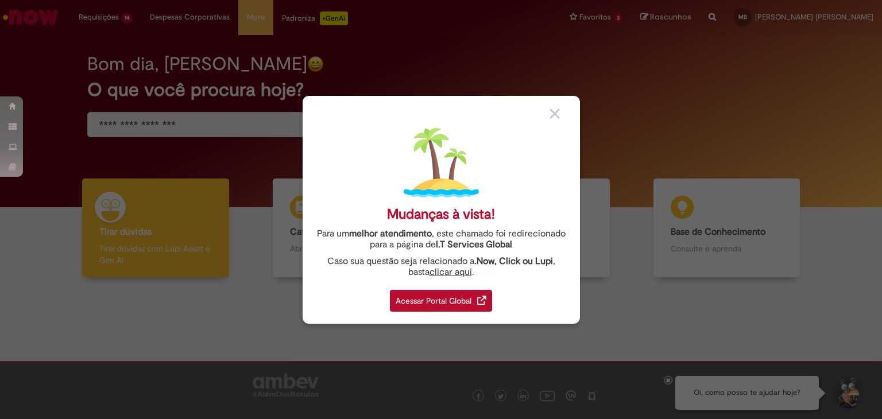  I want to click on strong: melhor atendimento, so click(391, 234).